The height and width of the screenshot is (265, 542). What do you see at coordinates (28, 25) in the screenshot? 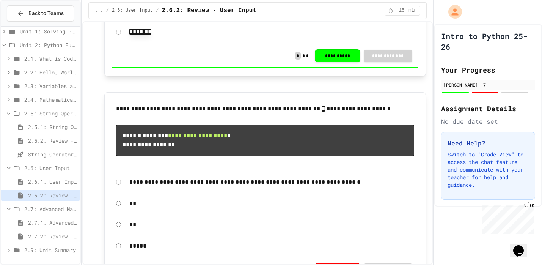
I see `div: Chat with us now!Close` at bounding box center [28, 25].